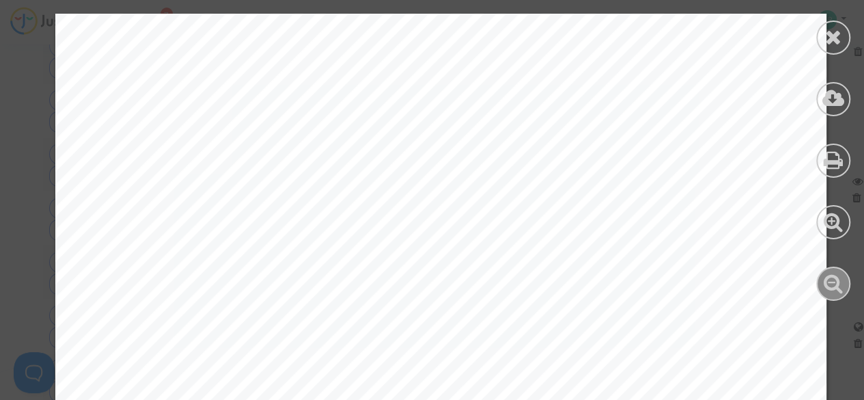 The image size is (864, 400). I want to click on span: 9, so click(436, 173).